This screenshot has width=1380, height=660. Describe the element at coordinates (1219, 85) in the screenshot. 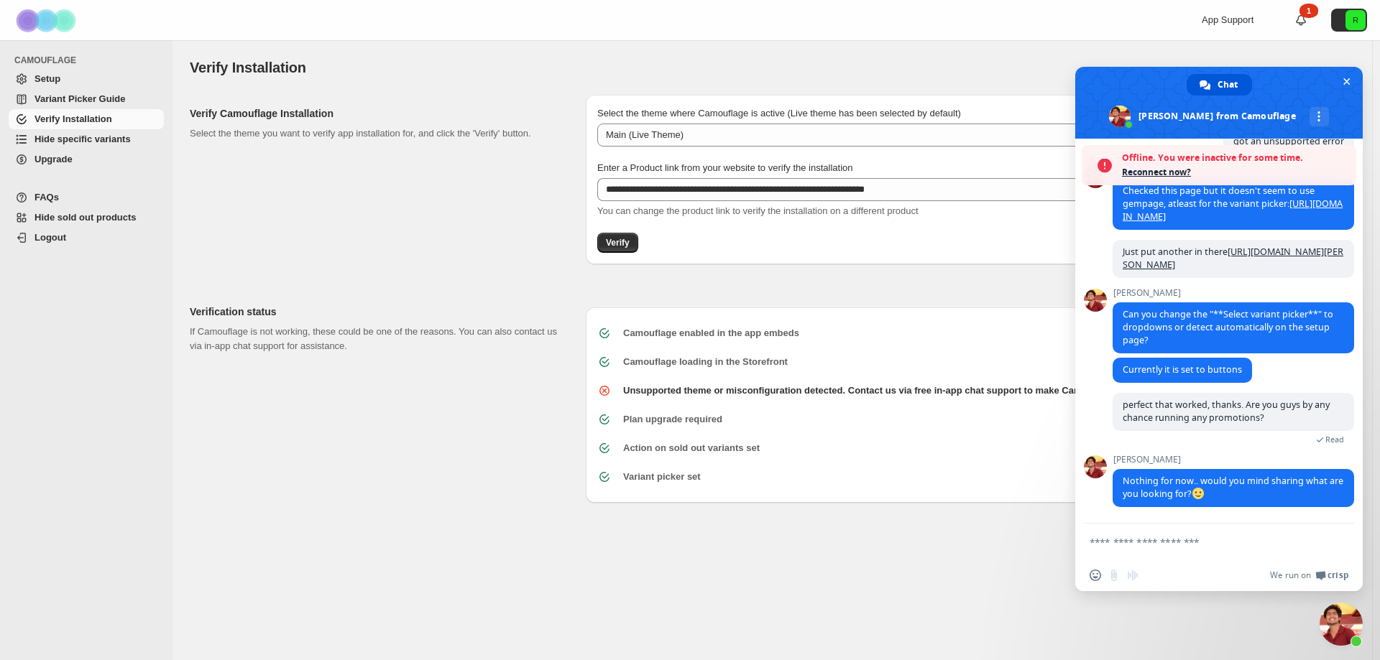

I see `div: Chat` at that location.